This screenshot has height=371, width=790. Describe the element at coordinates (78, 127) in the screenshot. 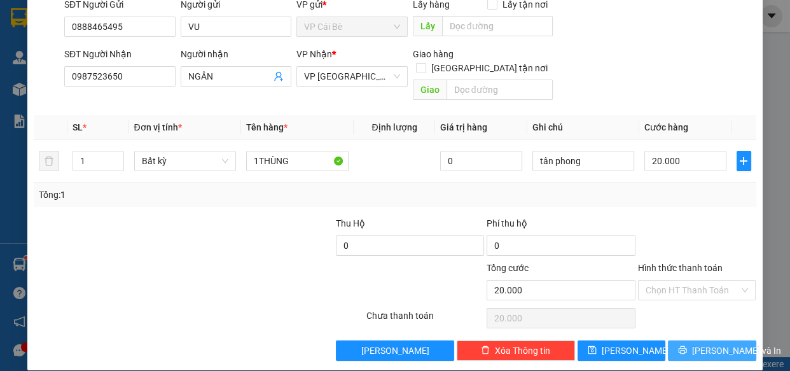

I see `span: SL` at that location.